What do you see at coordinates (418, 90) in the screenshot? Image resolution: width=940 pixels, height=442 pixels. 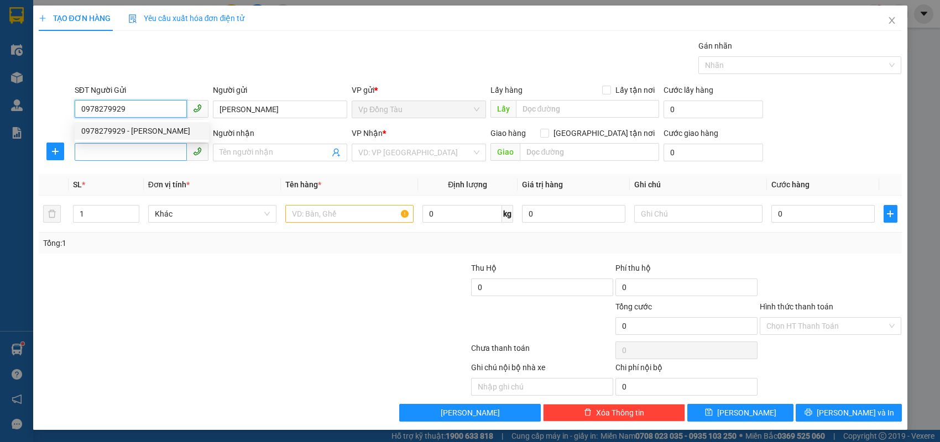 I see `div: VP gửi` at bounding box center [418, 90].